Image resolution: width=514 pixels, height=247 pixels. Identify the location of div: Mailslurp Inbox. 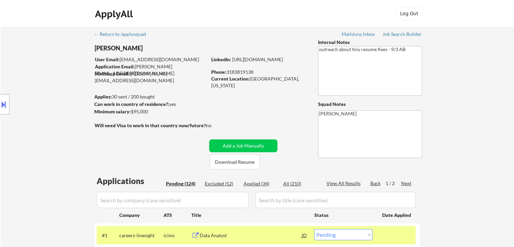
(359, 34).